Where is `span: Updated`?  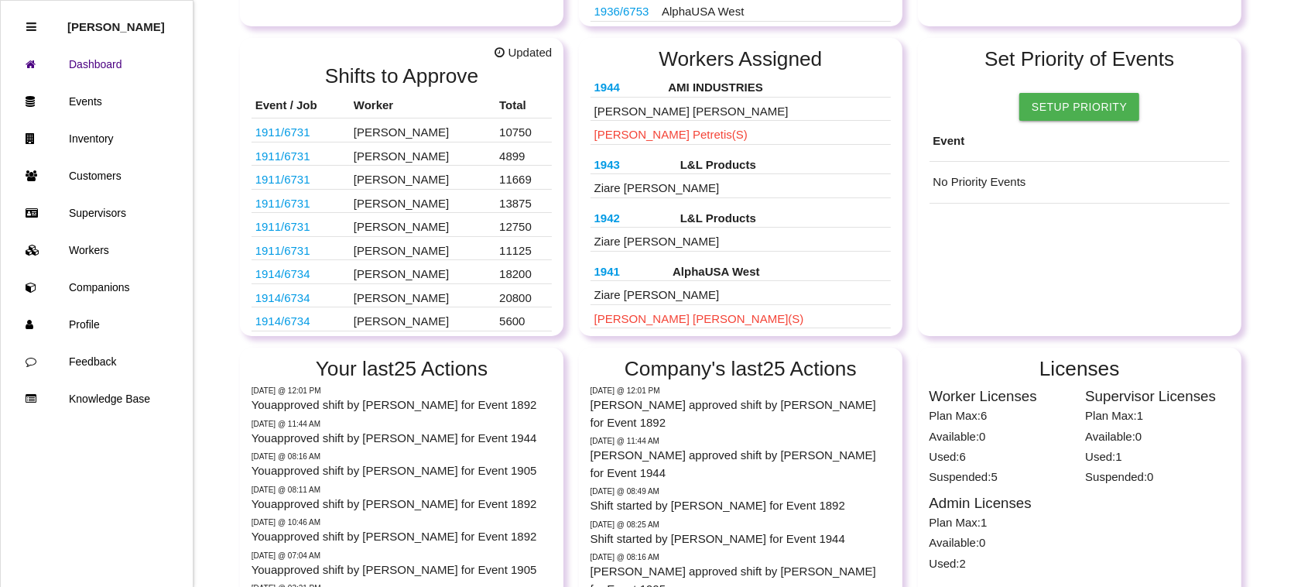
span: Updated is located at coordinates (523, 53).